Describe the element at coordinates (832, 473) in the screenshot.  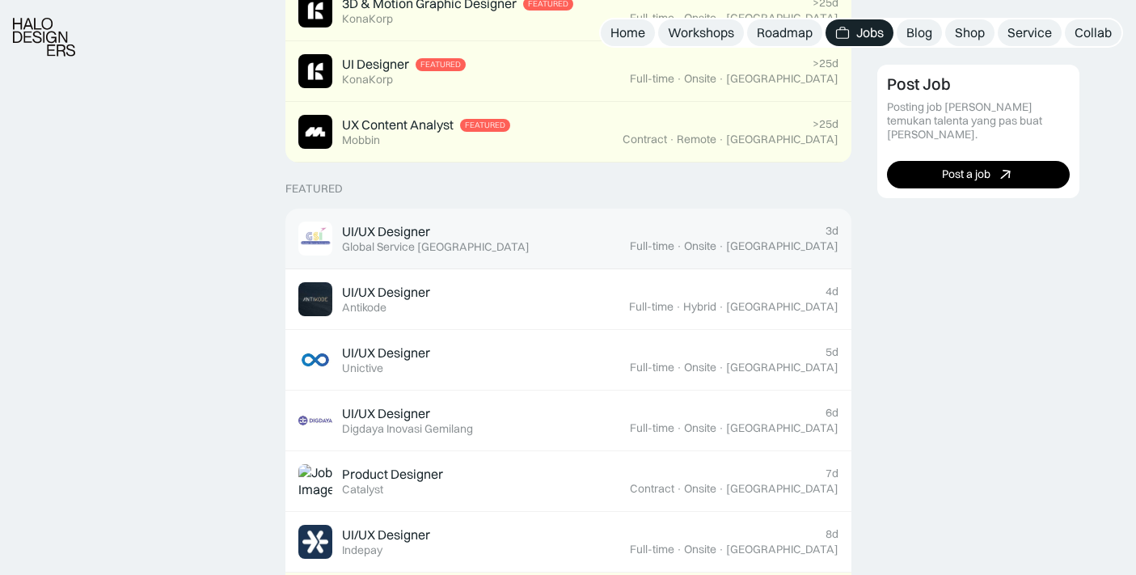
I see `div: 7d` at that location.